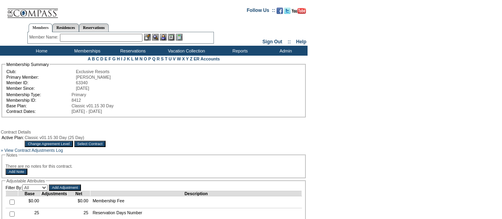  I want to click on td: Adjustments, so click(54, 193).